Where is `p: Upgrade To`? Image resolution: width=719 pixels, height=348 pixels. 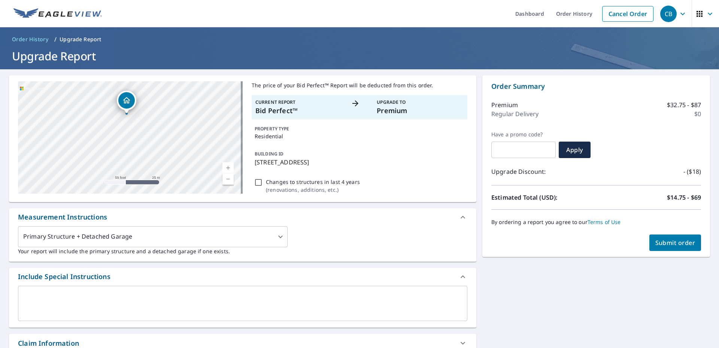
p: Upgrade To is located at coordinates (420, 102).